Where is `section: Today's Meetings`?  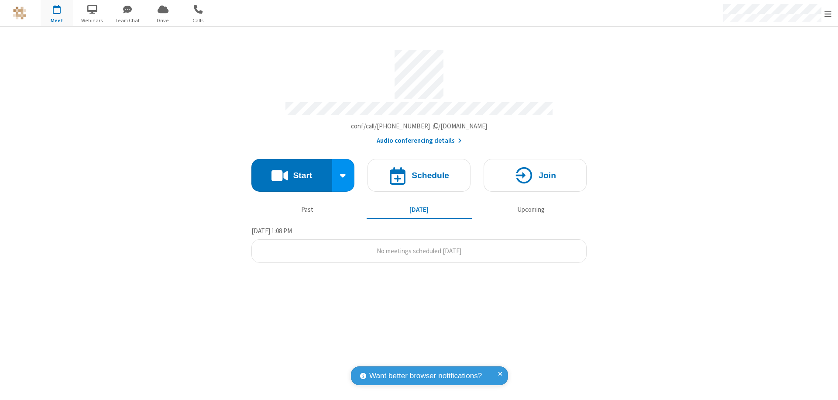 section: Today's Meetings is located at coordinates (419, 244).